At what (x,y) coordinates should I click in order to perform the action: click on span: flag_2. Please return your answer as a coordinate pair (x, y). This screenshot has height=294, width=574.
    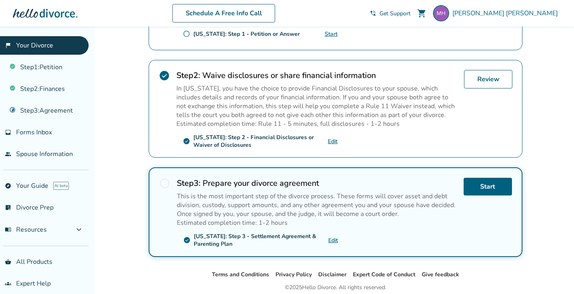
    Looking at the image, I should click on (8, 46).